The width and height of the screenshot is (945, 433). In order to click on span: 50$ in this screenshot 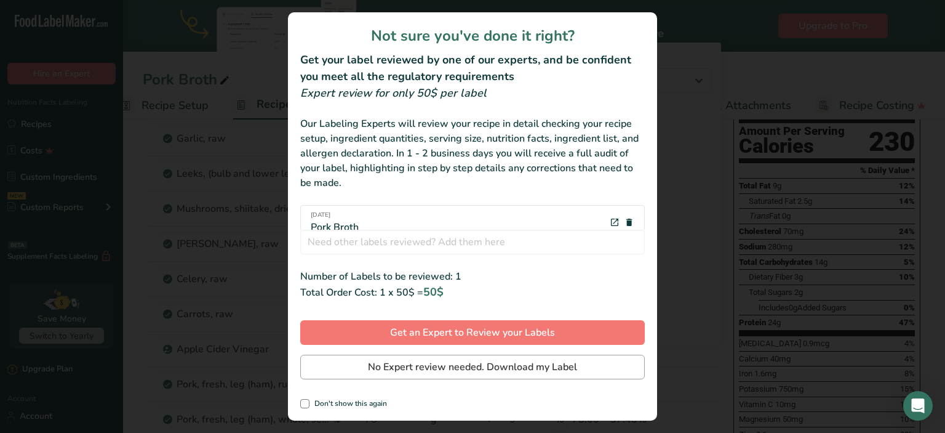, I will do `click(433, 292)`.